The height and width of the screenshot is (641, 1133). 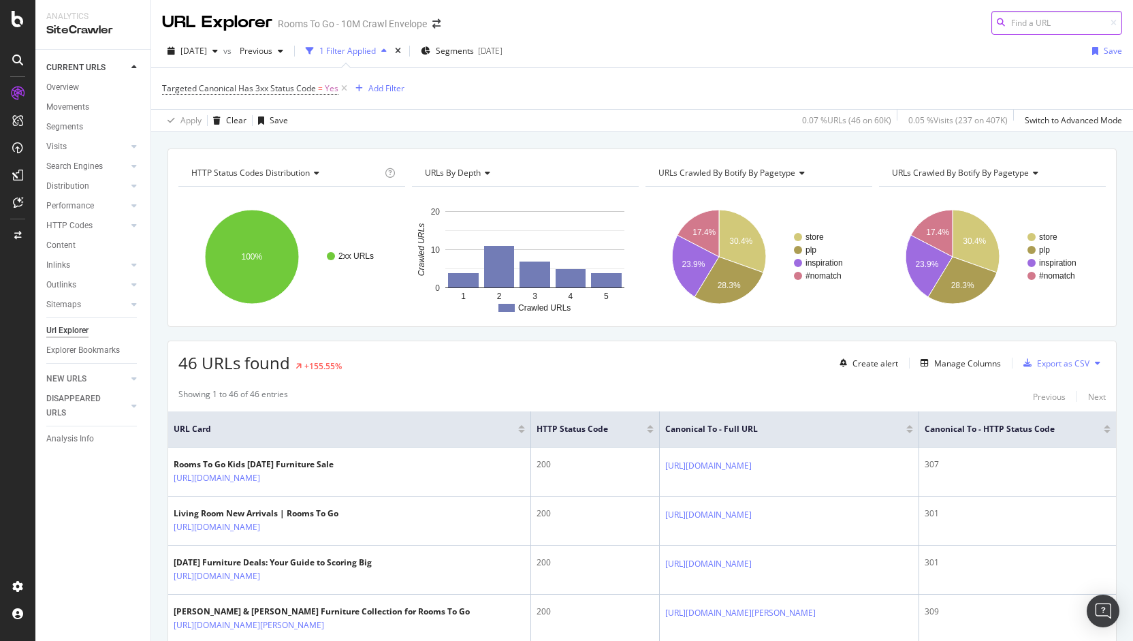 I want to click on a: Sitemaps, so click(x=86, y=304).